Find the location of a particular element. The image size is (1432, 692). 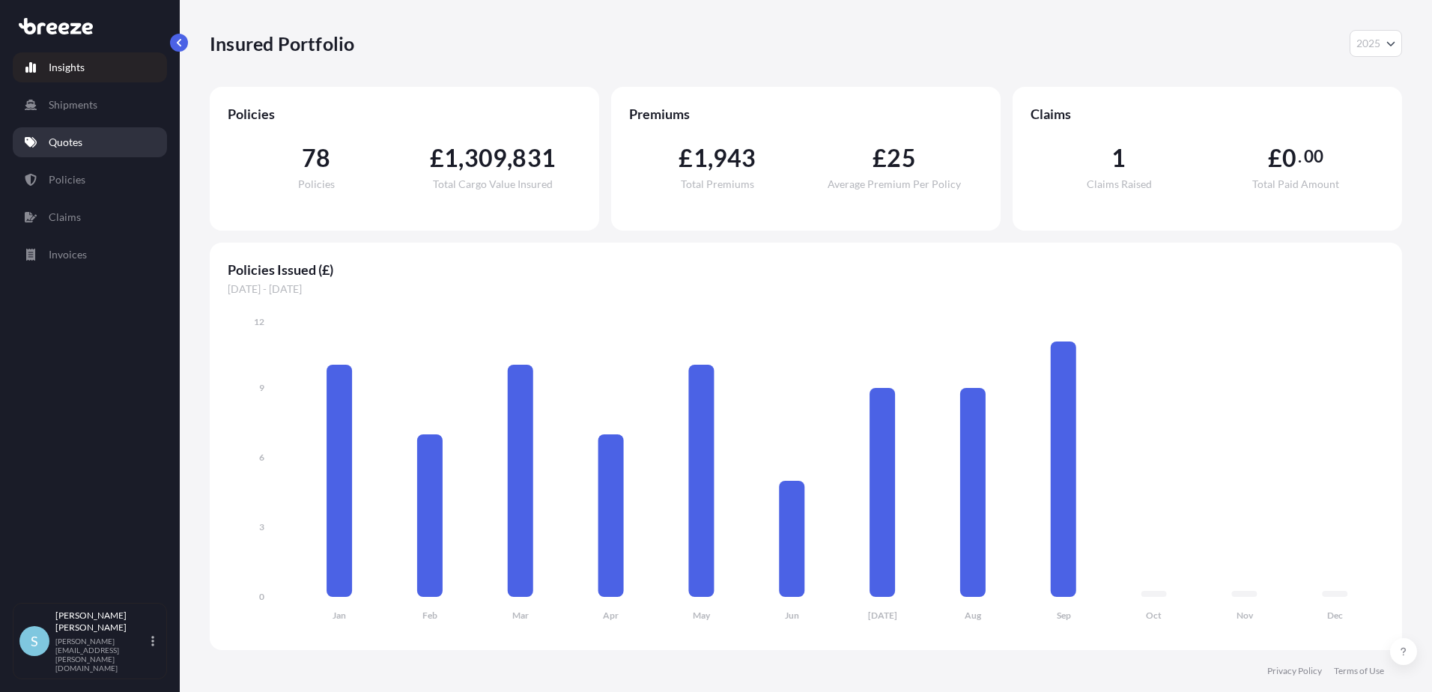

span: 2025 is located at coordinates (1369, 43).